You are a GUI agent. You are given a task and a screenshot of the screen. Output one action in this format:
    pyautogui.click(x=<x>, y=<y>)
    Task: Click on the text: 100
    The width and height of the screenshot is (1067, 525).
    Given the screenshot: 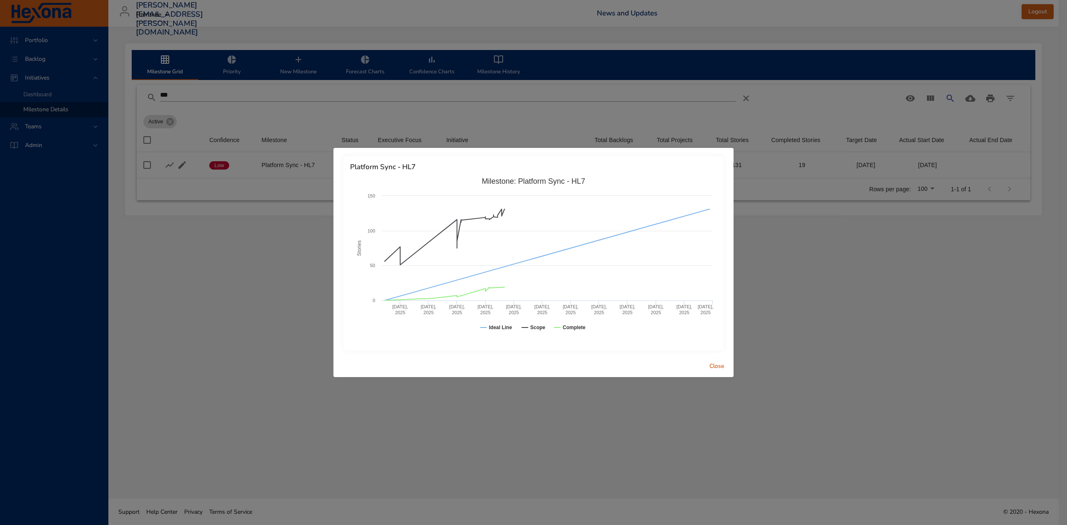 What is the action you would take?
    pyautogui.click(x=371, y=231)
    